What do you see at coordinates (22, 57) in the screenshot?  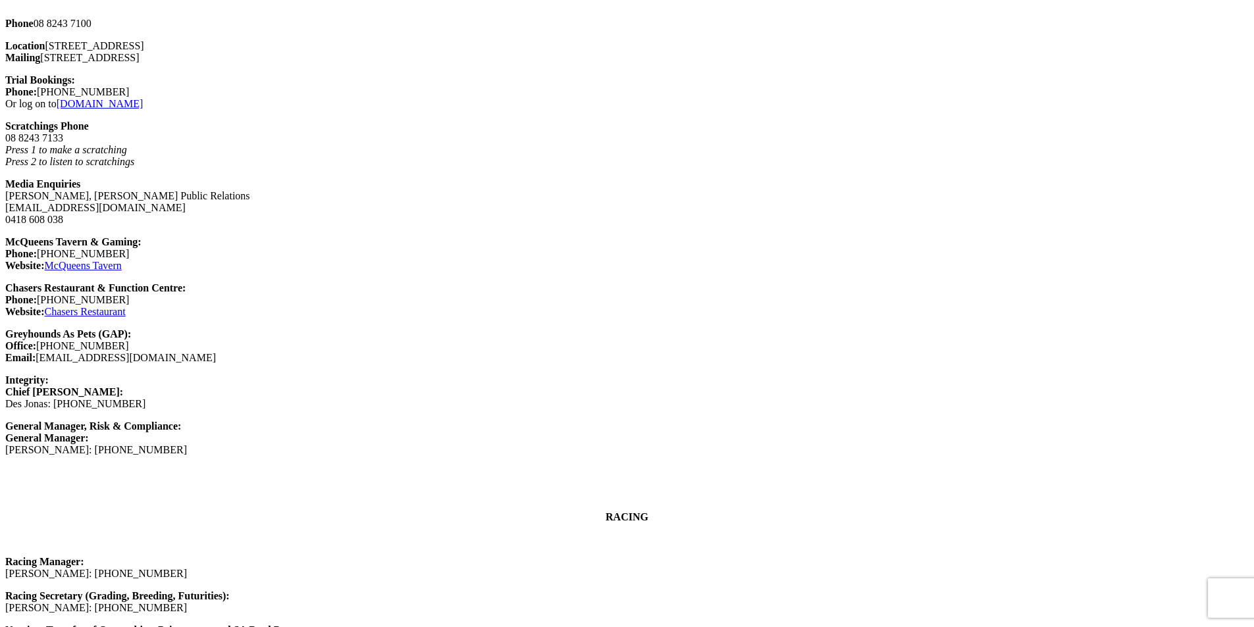 I see `strong: Mailing` at bounding box center [22, 57].